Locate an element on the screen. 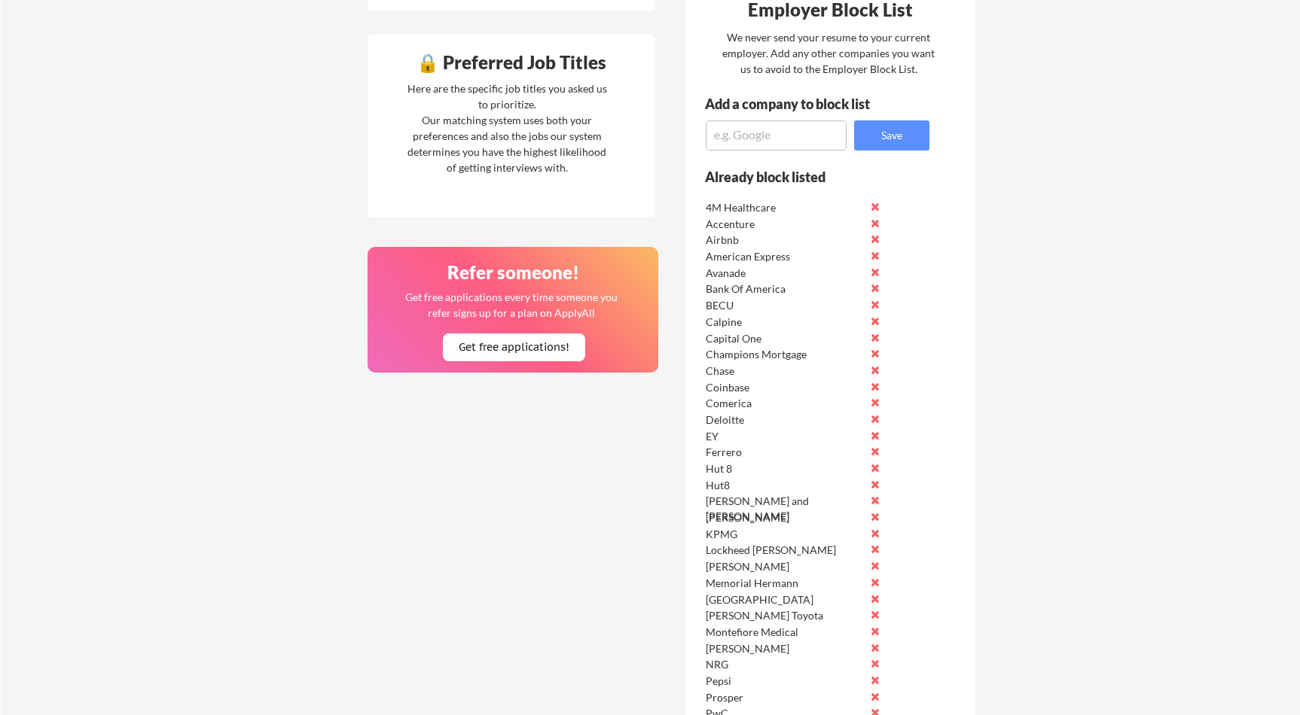 The height and width of the screenshot is (715, 1300). div: Hut8 is located at coordinates (785, 486).